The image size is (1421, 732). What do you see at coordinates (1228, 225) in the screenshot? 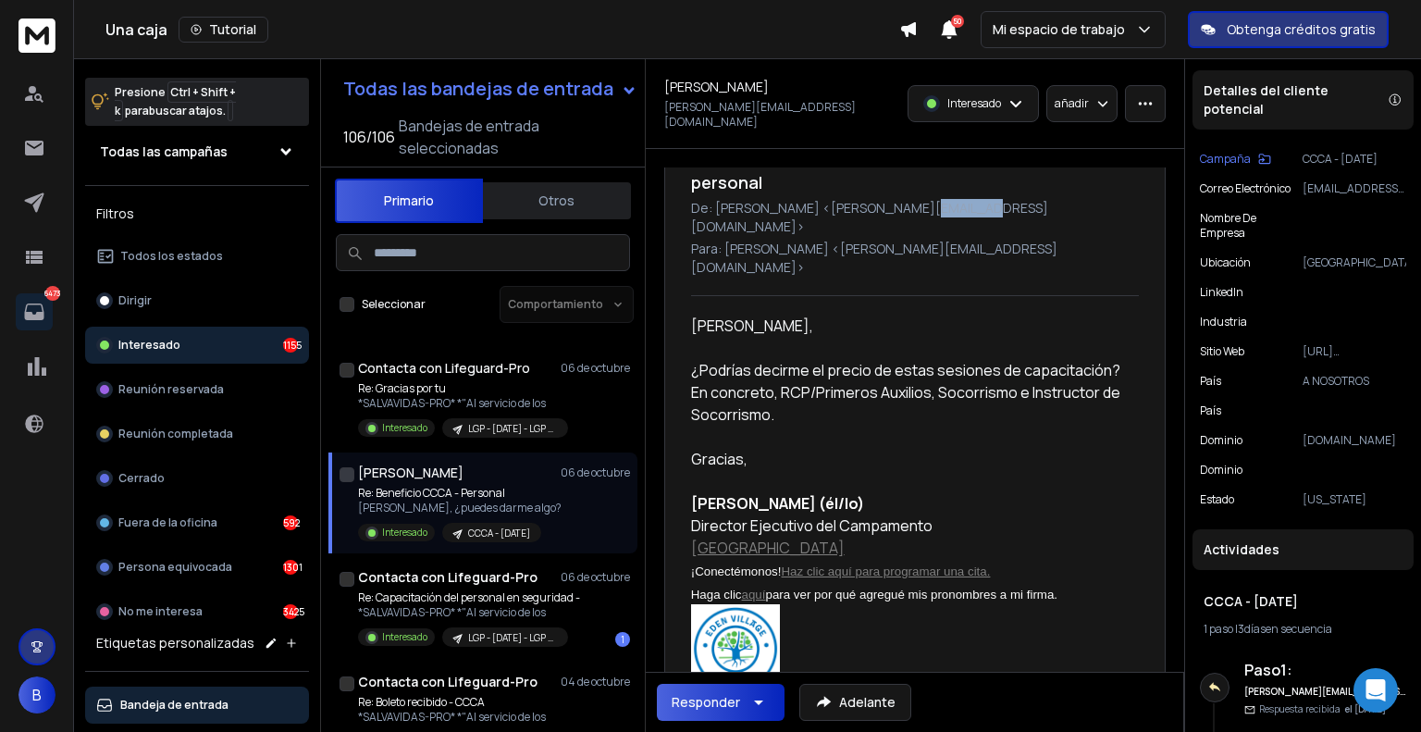
I see `font: nombre de empresa` at bounding box center [1228, 225].